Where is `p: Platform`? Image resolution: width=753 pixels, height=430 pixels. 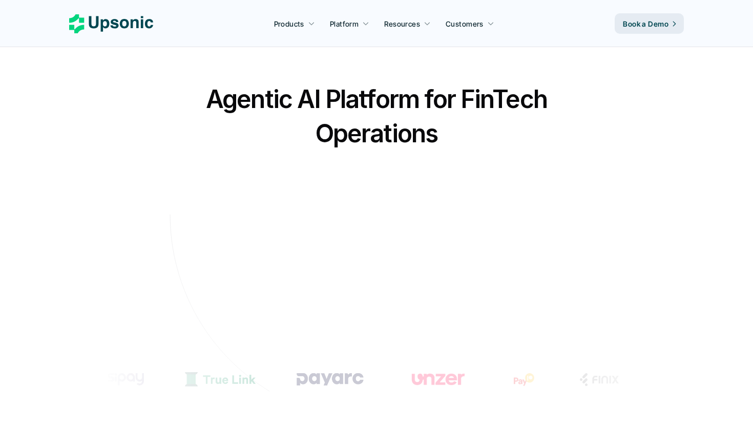 p: Platform is located at coordinates (344, 24).